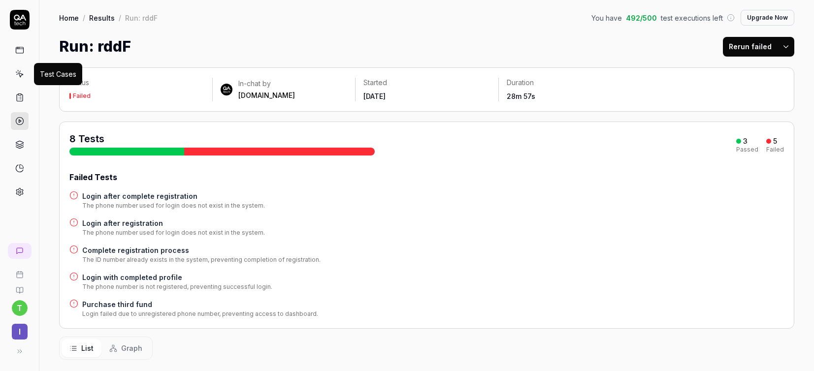 This screenshot has height=371, width=814. Describe the element at coordinates (173, 196) in the screenshot. I see `a: Login after complete registration` at that location.